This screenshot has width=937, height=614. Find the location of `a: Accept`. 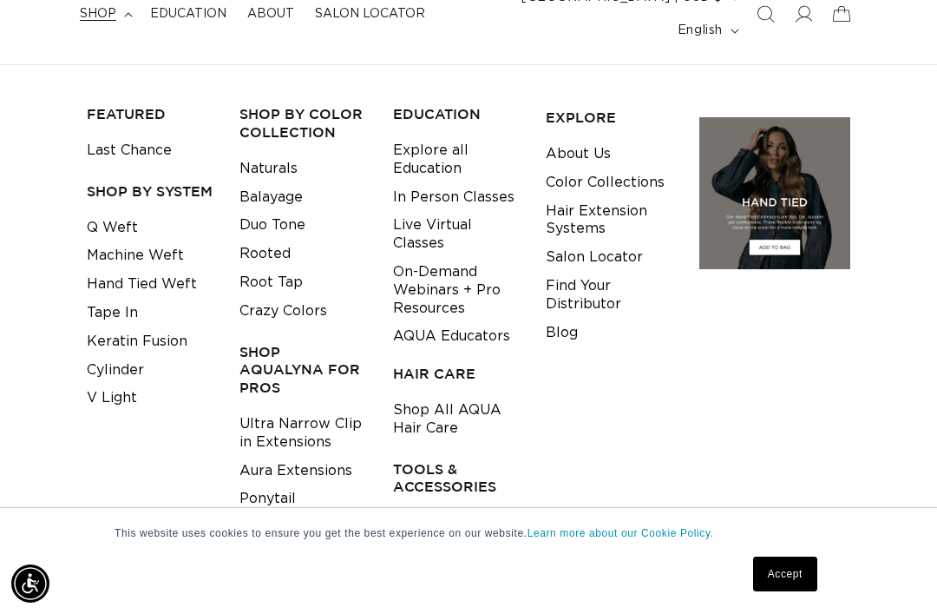

a: Accept is located at coordinates (786, 574).